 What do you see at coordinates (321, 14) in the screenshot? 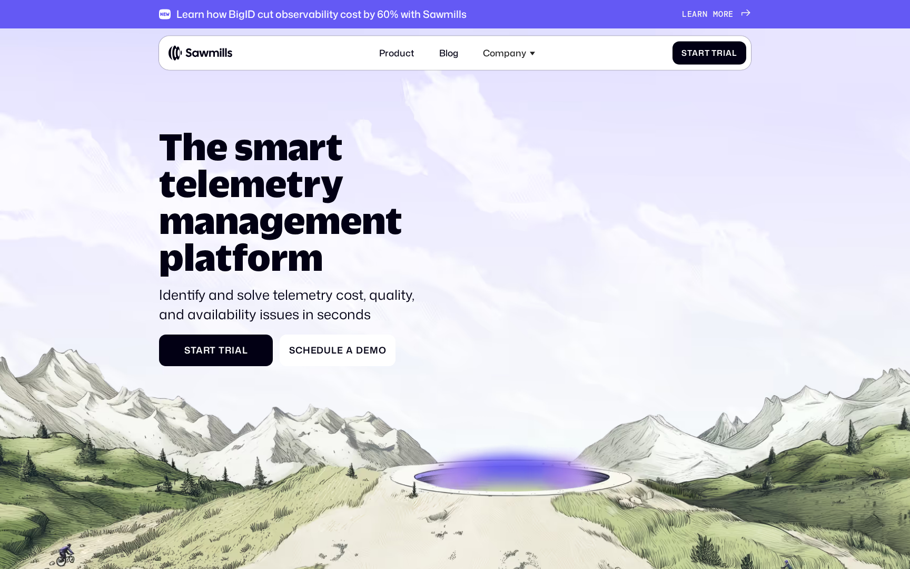
I see `div: Learn how BigID cut observability cost by 60% with Sawmills` at bounding box center [321, 14].